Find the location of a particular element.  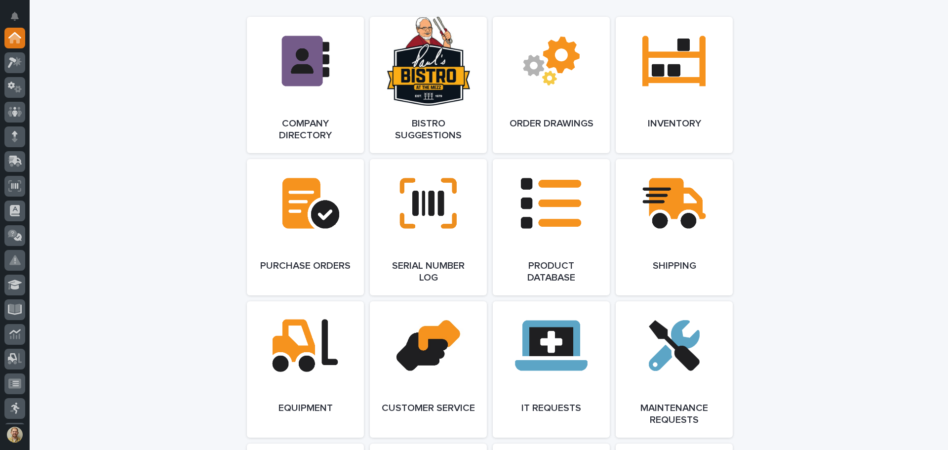

div: Notifications is located at coordinates (19, 20).